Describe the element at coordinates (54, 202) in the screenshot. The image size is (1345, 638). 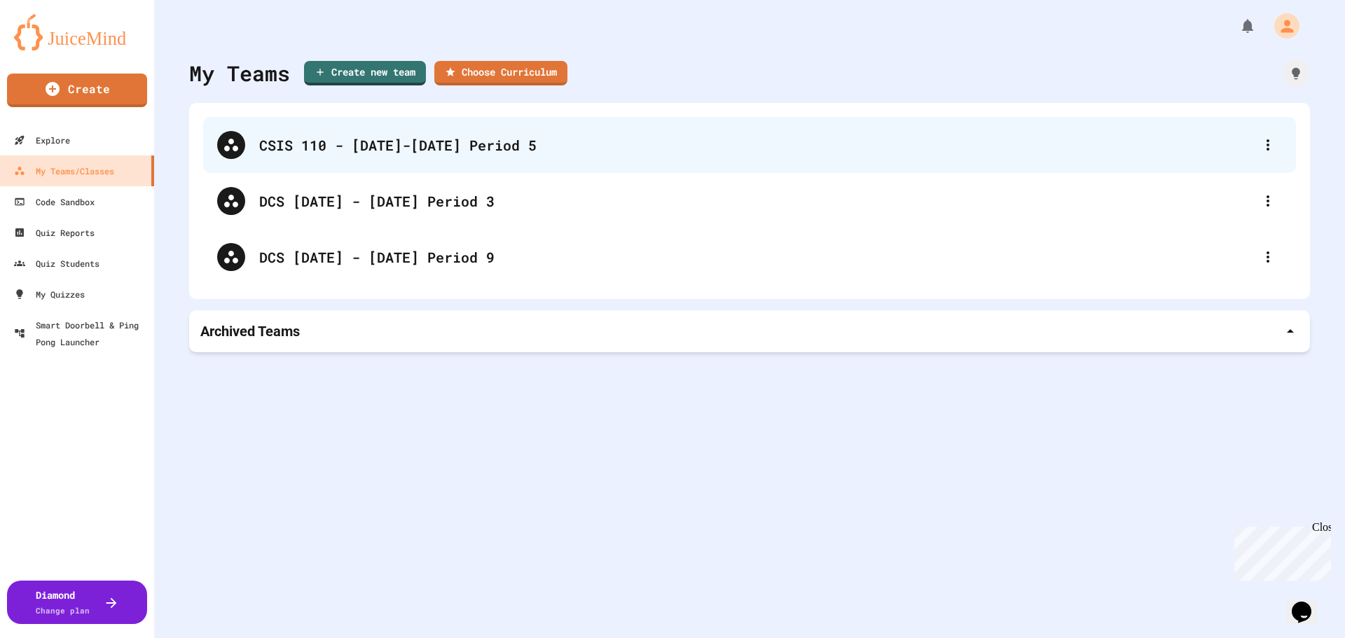
I see `div: Code Sandbox` at that location.